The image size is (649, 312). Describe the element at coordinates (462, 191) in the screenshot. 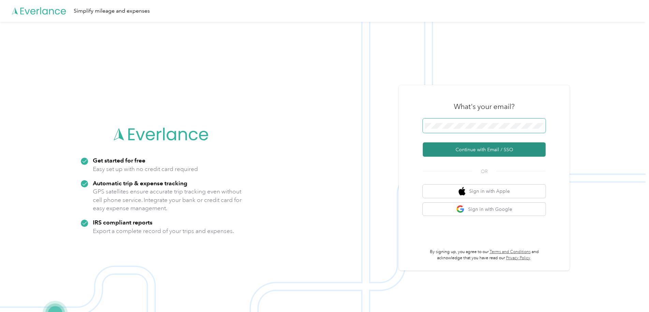

I see `img: apple logo` at that location.